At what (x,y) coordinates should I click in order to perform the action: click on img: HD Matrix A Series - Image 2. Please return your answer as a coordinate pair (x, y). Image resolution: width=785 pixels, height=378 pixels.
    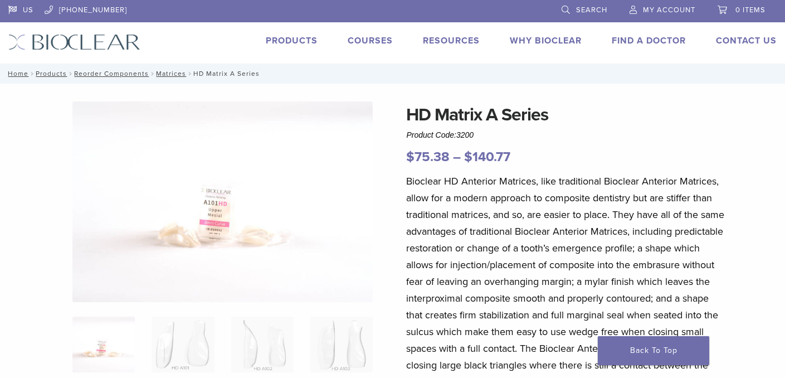
    Looking at the image, I should click on (183, 344).